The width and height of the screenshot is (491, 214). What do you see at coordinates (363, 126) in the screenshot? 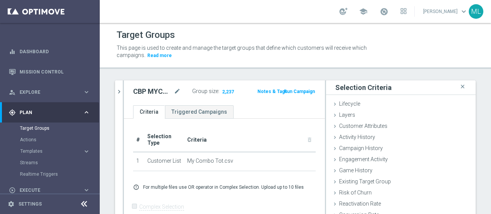
I see `span: Customer Attributes` at bounding box center [363, 126].